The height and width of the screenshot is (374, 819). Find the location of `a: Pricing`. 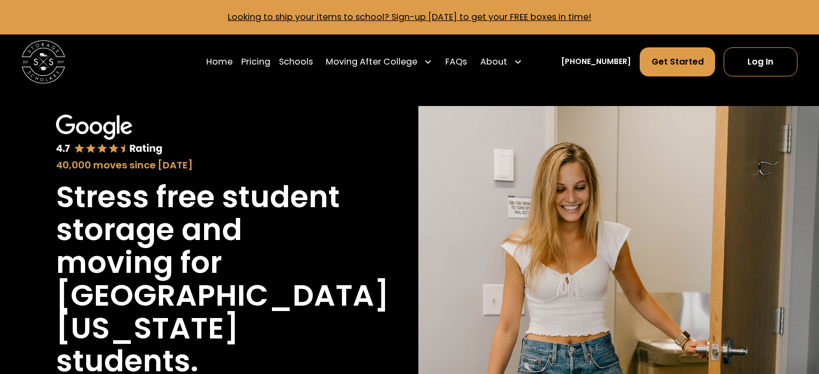

a: Pricing is located at coordinates (256, 62).